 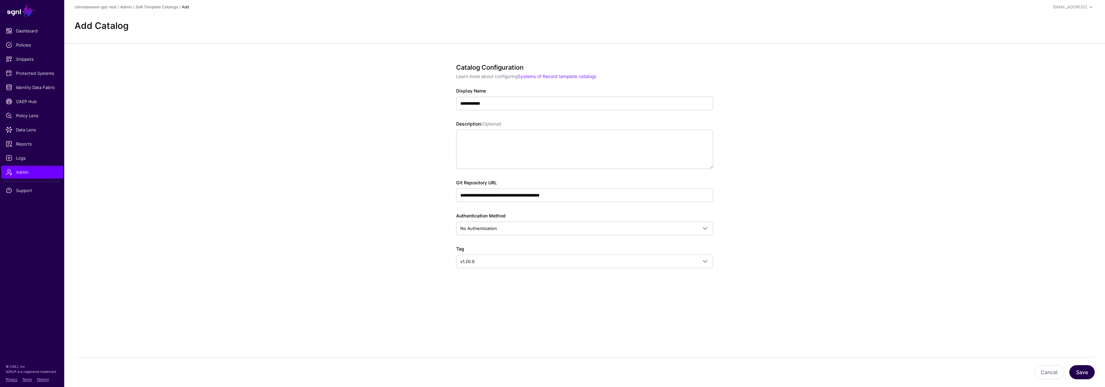 What do you see at coordinates (43, 379) in the screenshot?
I see `a: Patents` at bounding box center [43, 379].